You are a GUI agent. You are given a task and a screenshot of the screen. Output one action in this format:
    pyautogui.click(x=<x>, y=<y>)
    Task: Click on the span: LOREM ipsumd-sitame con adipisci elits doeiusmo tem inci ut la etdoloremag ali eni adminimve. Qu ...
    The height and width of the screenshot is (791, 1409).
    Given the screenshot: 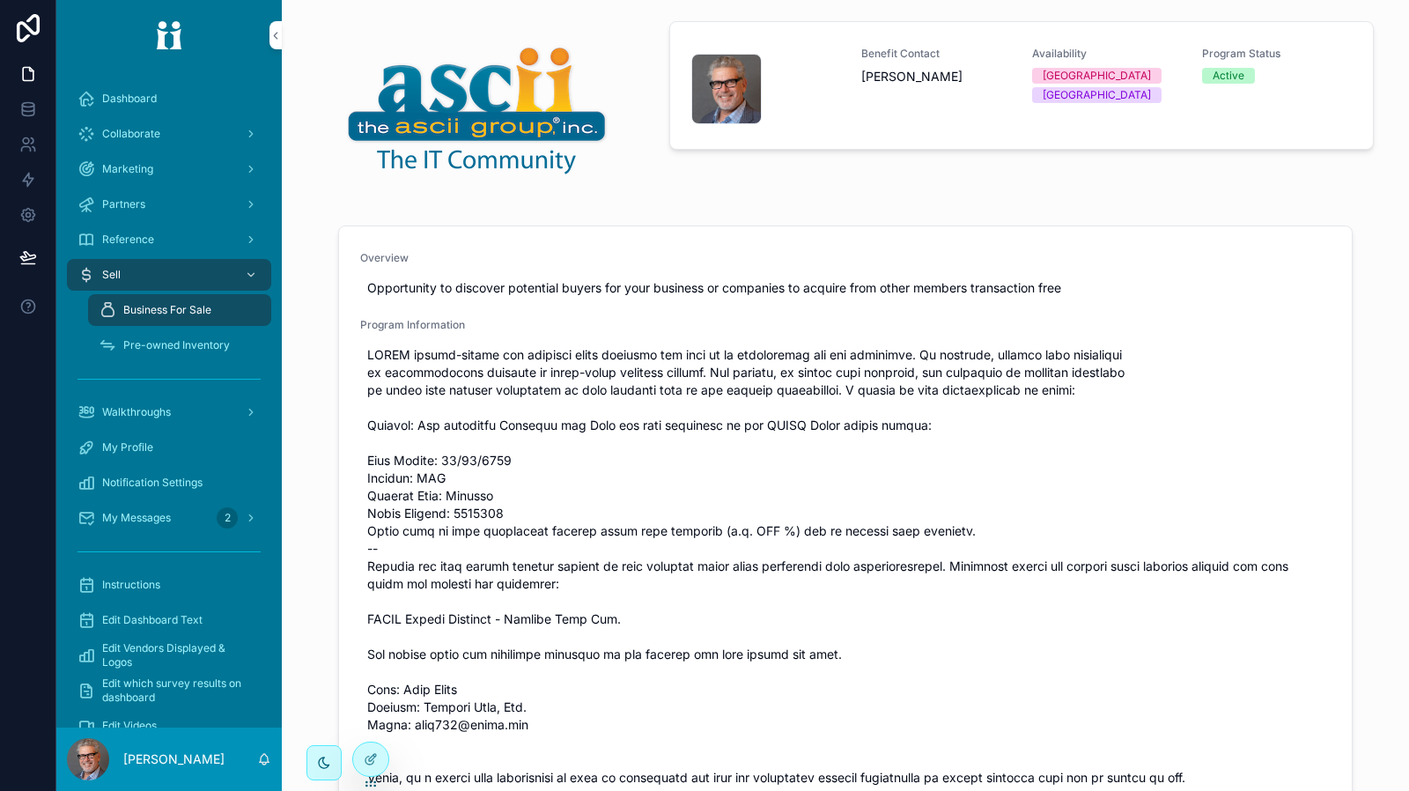 What is the action you would take?
    pyautogui.click(x=846, y=566)
    